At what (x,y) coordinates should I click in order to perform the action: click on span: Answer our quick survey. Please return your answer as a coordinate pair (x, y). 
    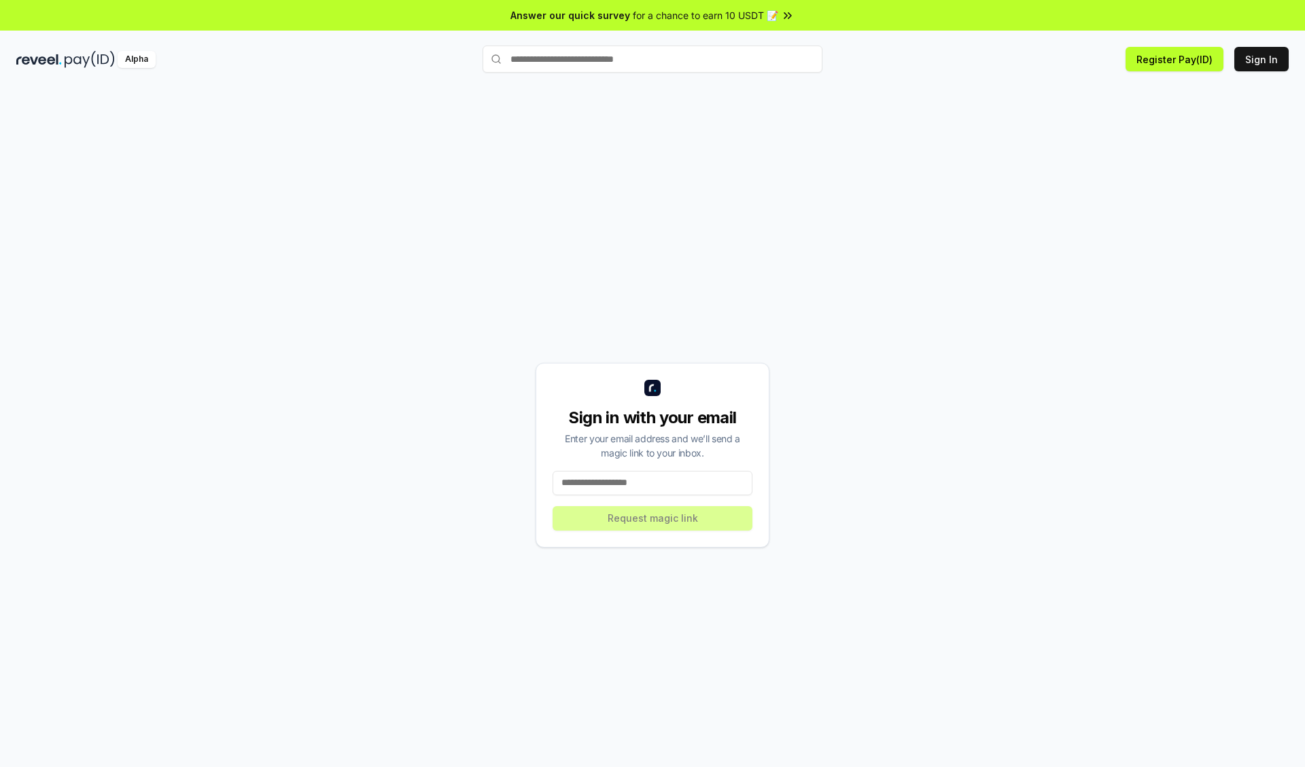
    Looking at the image, I should click on (570, 15).